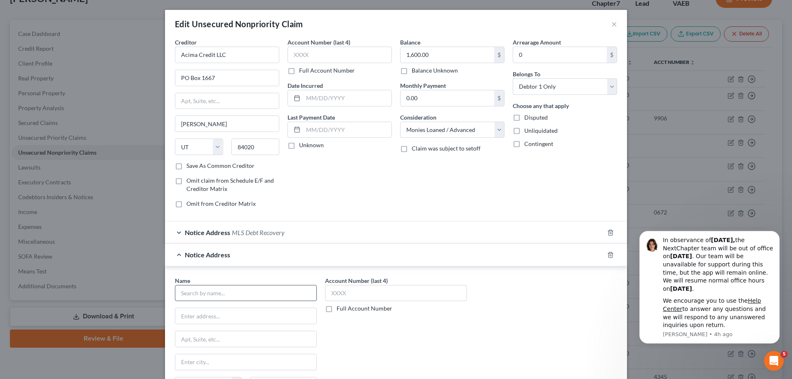 The image size is (792, 379). What do you see at coordinates (186, 42) in the screenshot?
I see `span: Creditor` at bounding box center [186, 42].